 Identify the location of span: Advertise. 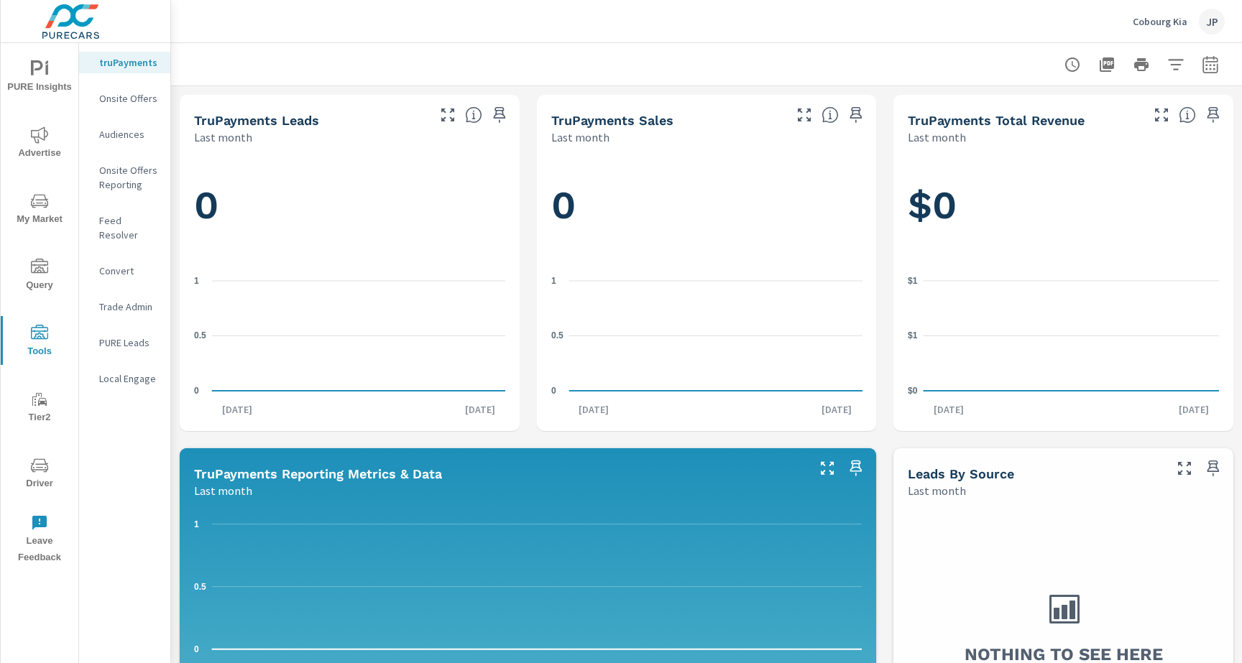
(40, 144).